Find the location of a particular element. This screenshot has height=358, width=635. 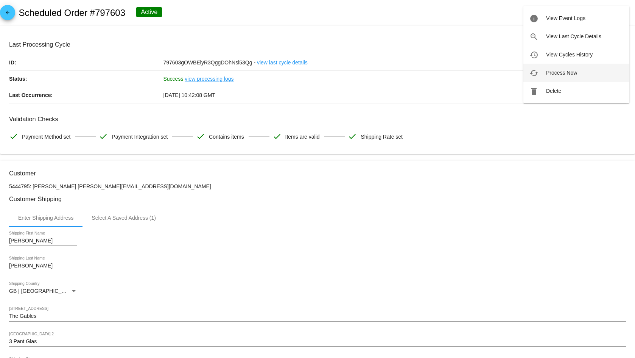

mat-icon: history is located at coordinates (534, 55).